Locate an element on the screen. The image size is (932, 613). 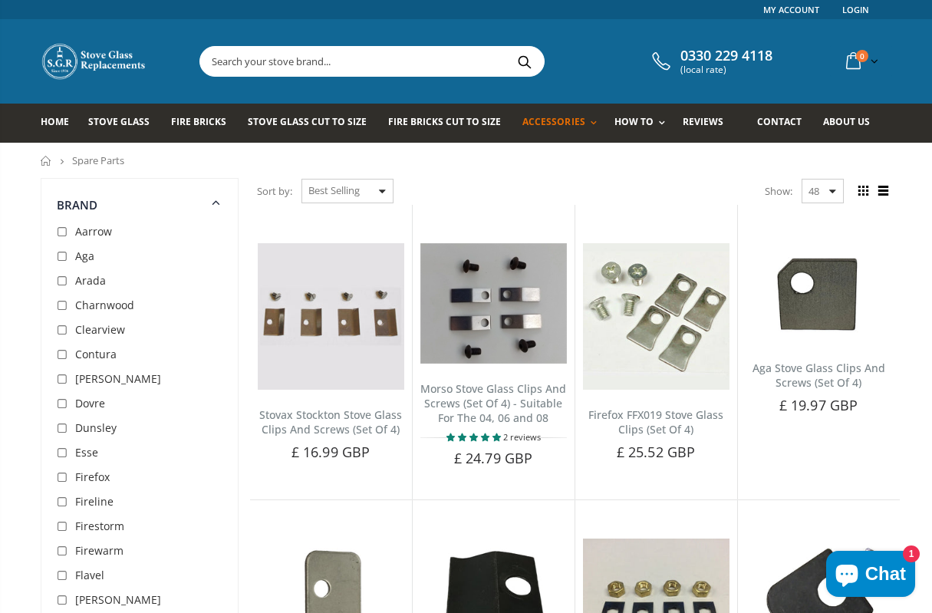
img: Set of 4 Stovax Stockton glass clips with screws is located at coordinates (330, 316).